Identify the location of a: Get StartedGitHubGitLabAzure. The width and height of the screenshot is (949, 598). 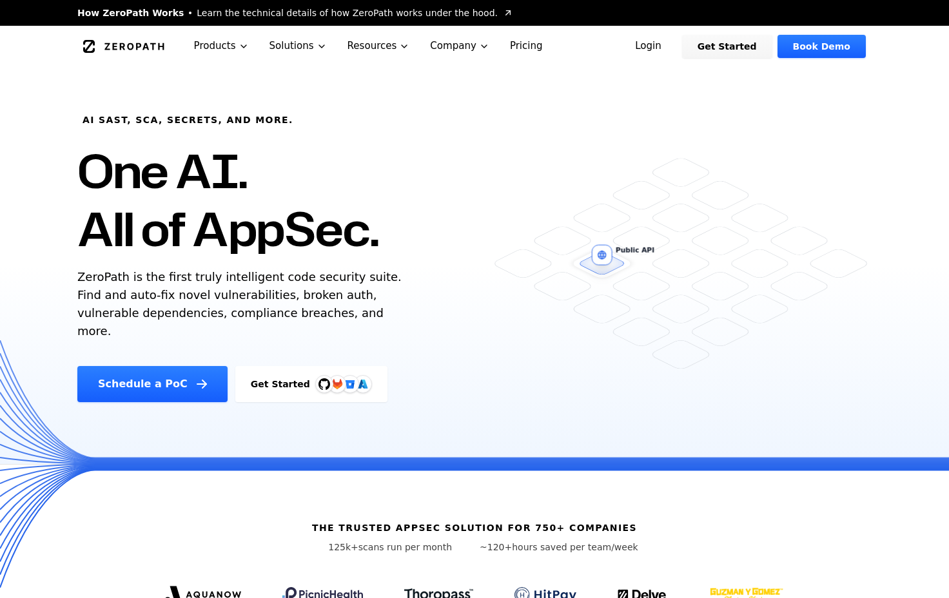
(311, 384).